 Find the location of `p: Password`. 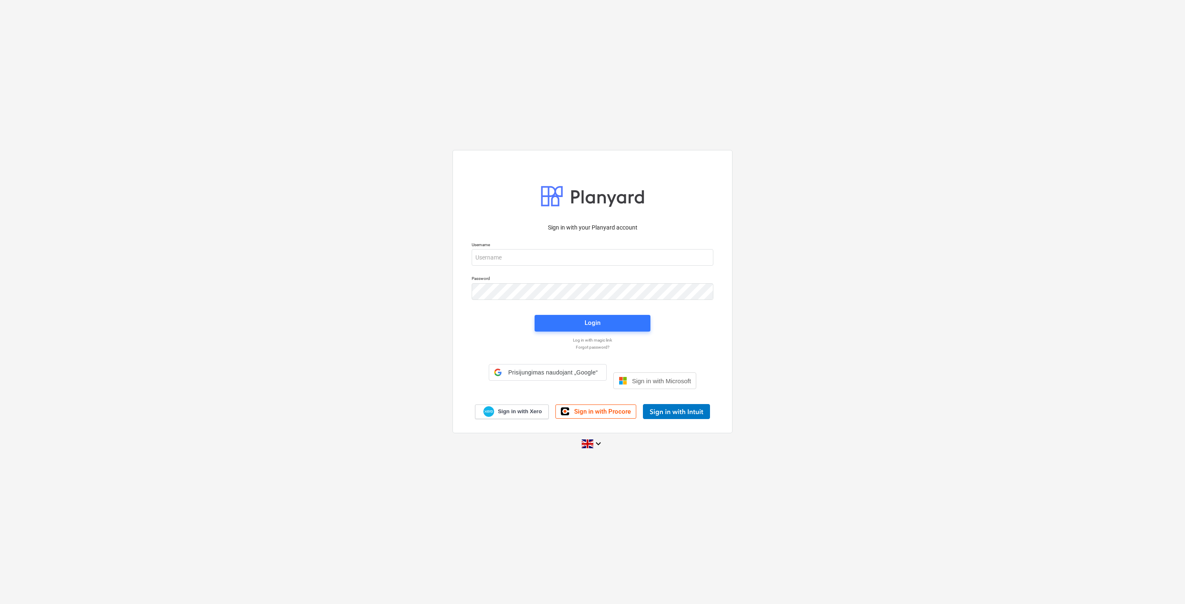

p: Password is located at coordinates (593, 279).